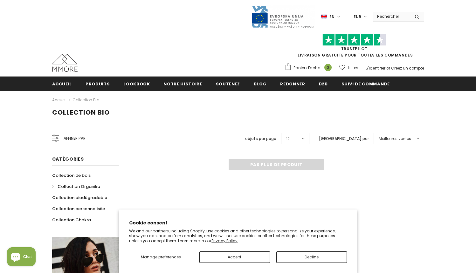 Image resolution: width=476 pixels, height=273 pixels. Describe the element at coordinates (260, 84) in the screenshot. I see `span: Blog` at that location.